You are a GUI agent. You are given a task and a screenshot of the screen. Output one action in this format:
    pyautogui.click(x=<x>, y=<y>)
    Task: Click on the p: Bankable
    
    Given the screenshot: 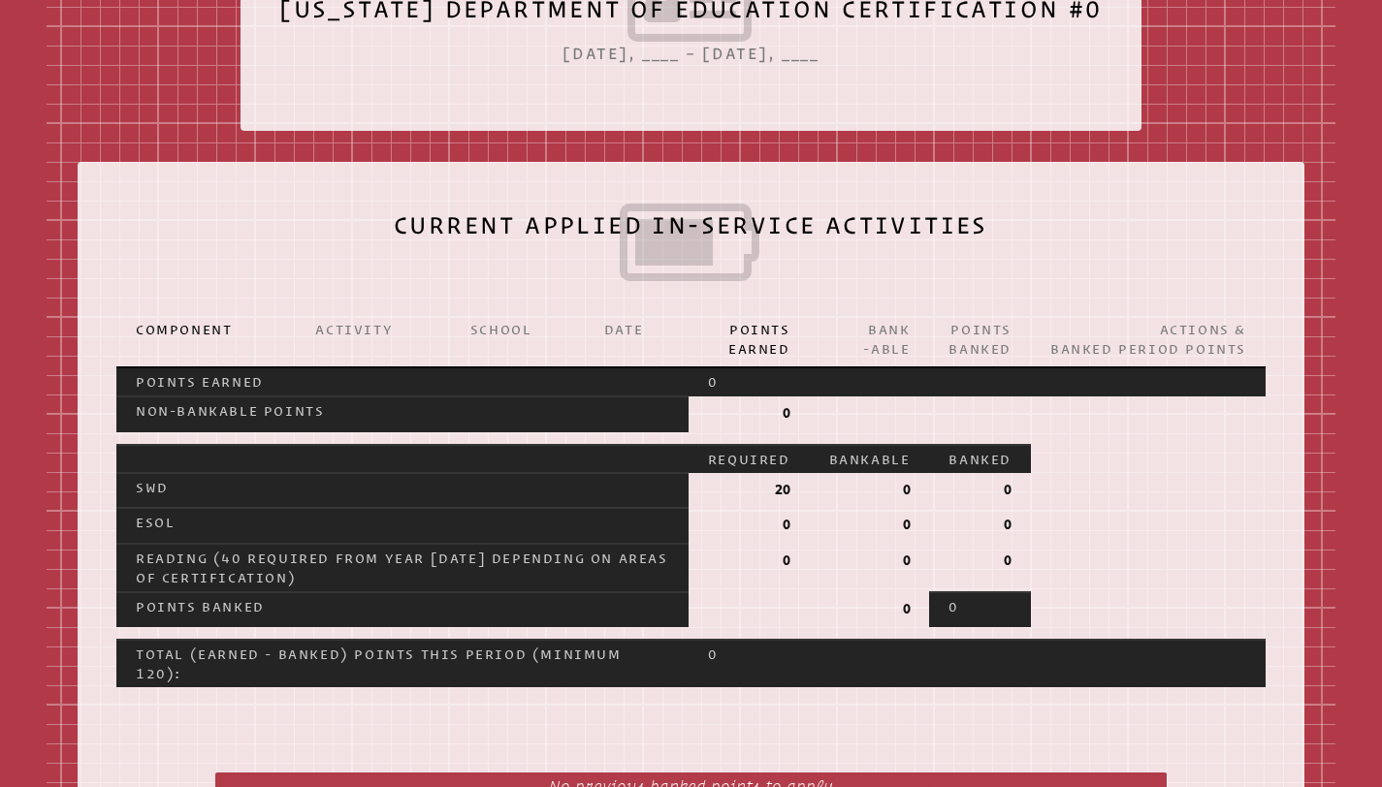 What is the action you would take?
    pyautogui.click(x=870, y=460)
    